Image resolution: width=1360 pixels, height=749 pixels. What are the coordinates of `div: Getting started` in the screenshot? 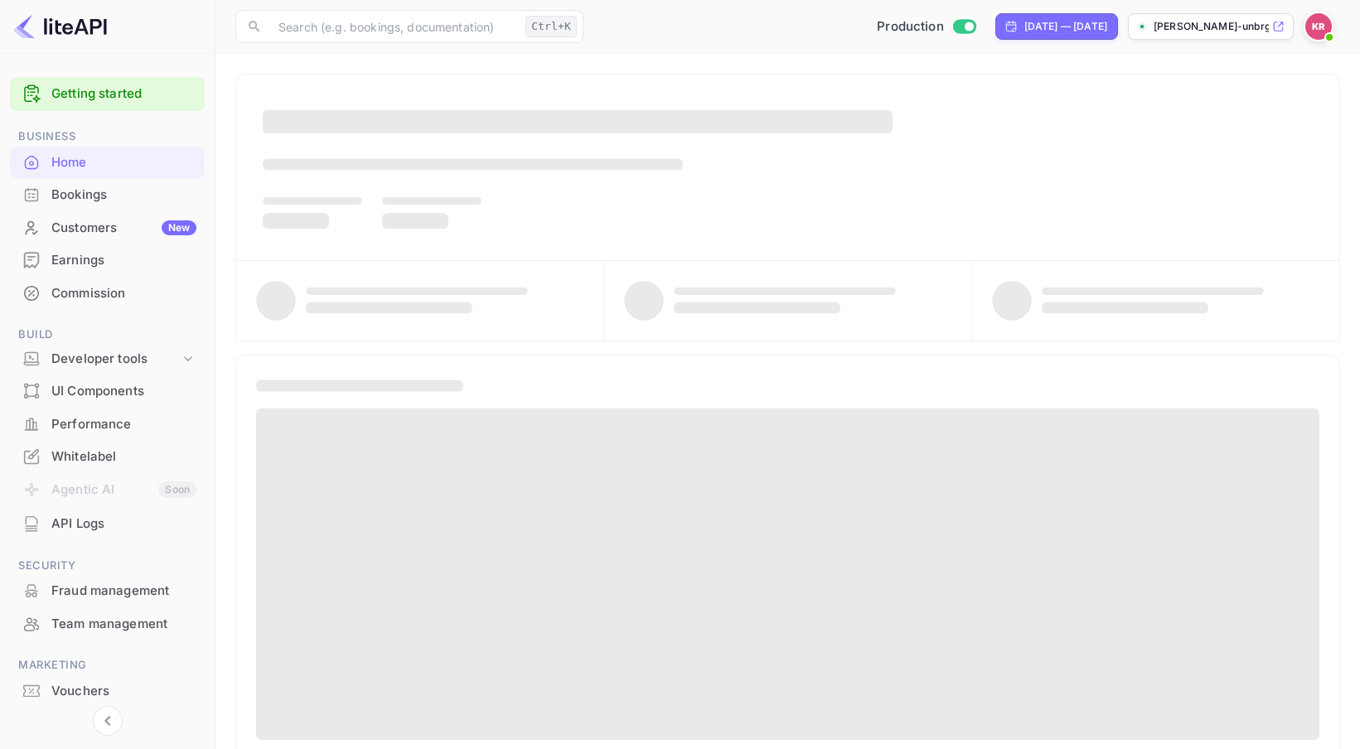 It's located at (107, 94).